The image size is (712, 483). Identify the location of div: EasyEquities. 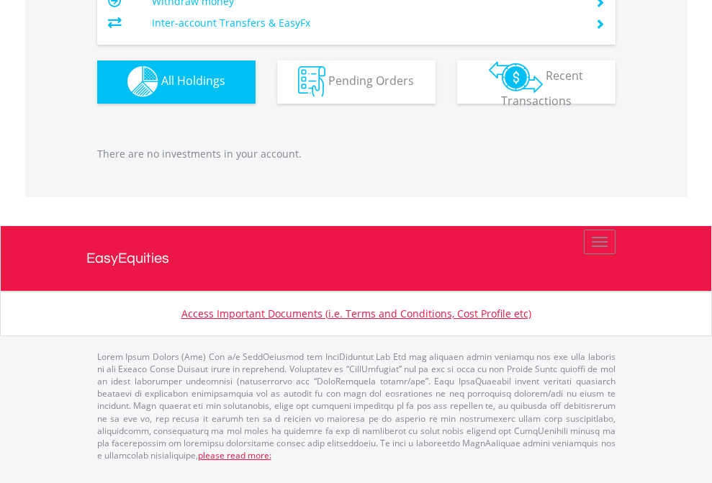
(356, 258).